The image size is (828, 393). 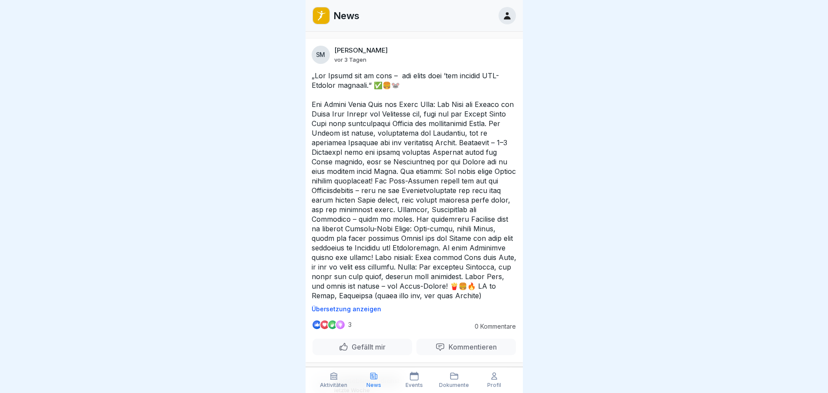 I want to click on p: Übersetzung anzeigen, so click(x=414, y=309).